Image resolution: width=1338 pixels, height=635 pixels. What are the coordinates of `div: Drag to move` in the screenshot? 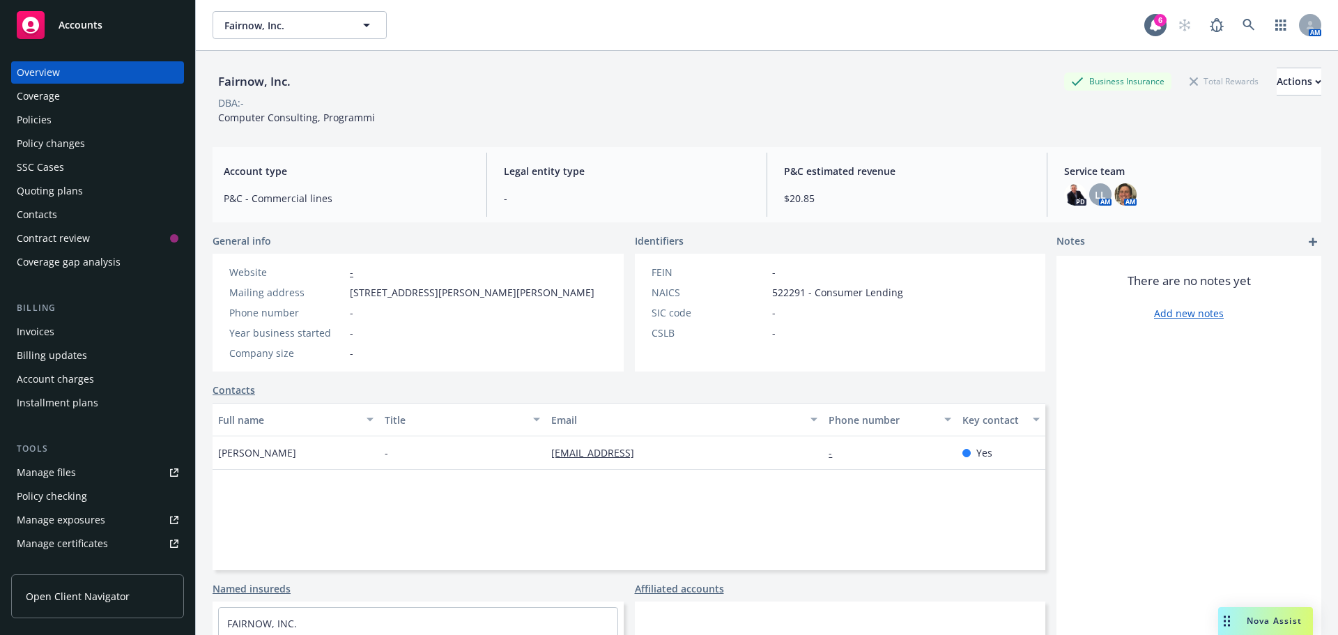 It's located at (1226, 621).